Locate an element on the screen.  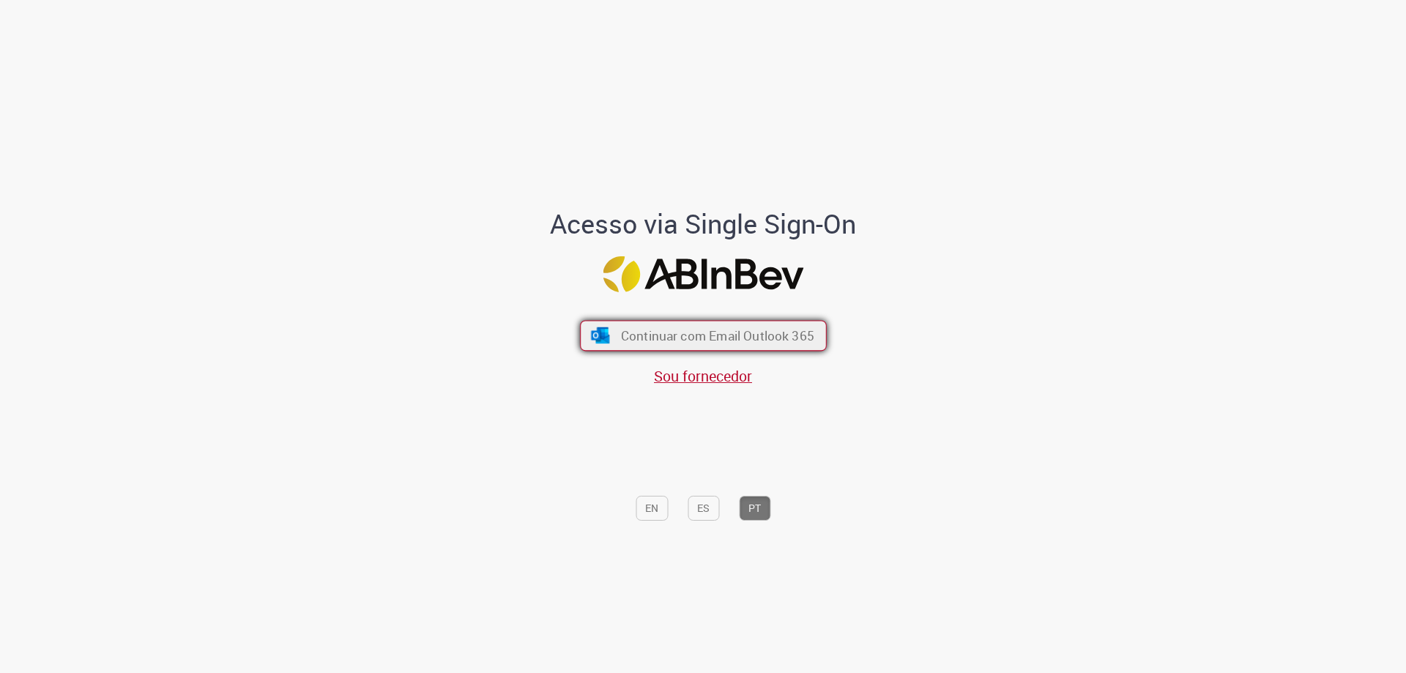
button: PT is located at coordinates (754, 508).